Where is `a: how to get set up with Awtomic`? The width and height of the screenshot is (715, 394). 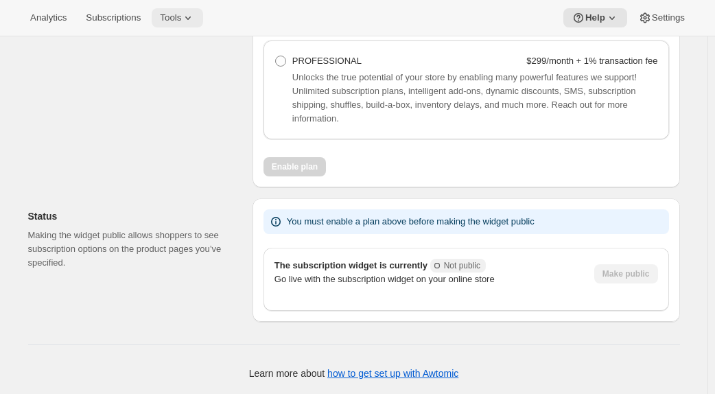 a: how to get set up with Awtomic is located at coordinates (393, 374).